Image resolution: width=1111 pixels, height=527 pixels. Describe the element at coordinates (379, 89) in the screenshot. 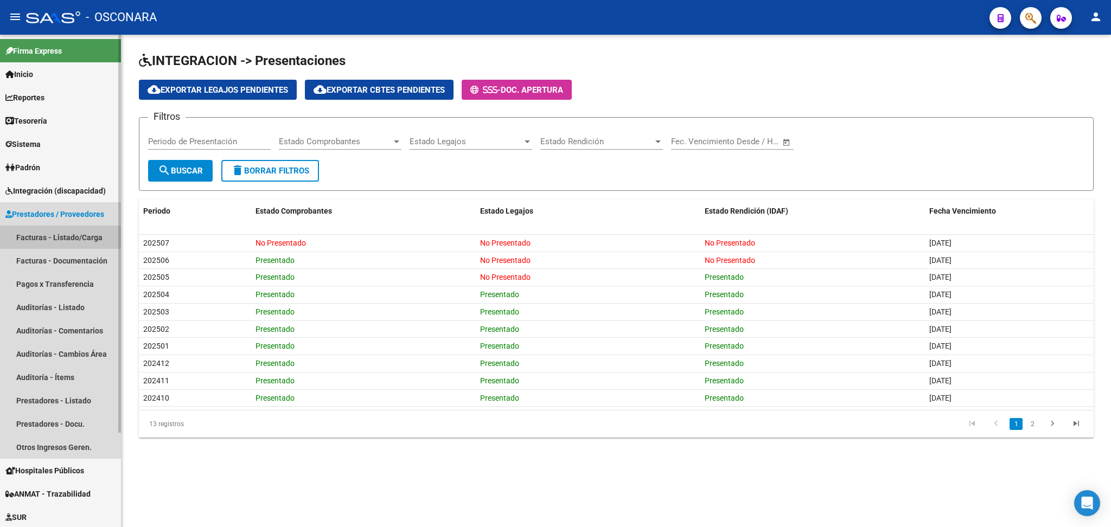

I see `button: Exportar Cbtes Pendientes` at that location.